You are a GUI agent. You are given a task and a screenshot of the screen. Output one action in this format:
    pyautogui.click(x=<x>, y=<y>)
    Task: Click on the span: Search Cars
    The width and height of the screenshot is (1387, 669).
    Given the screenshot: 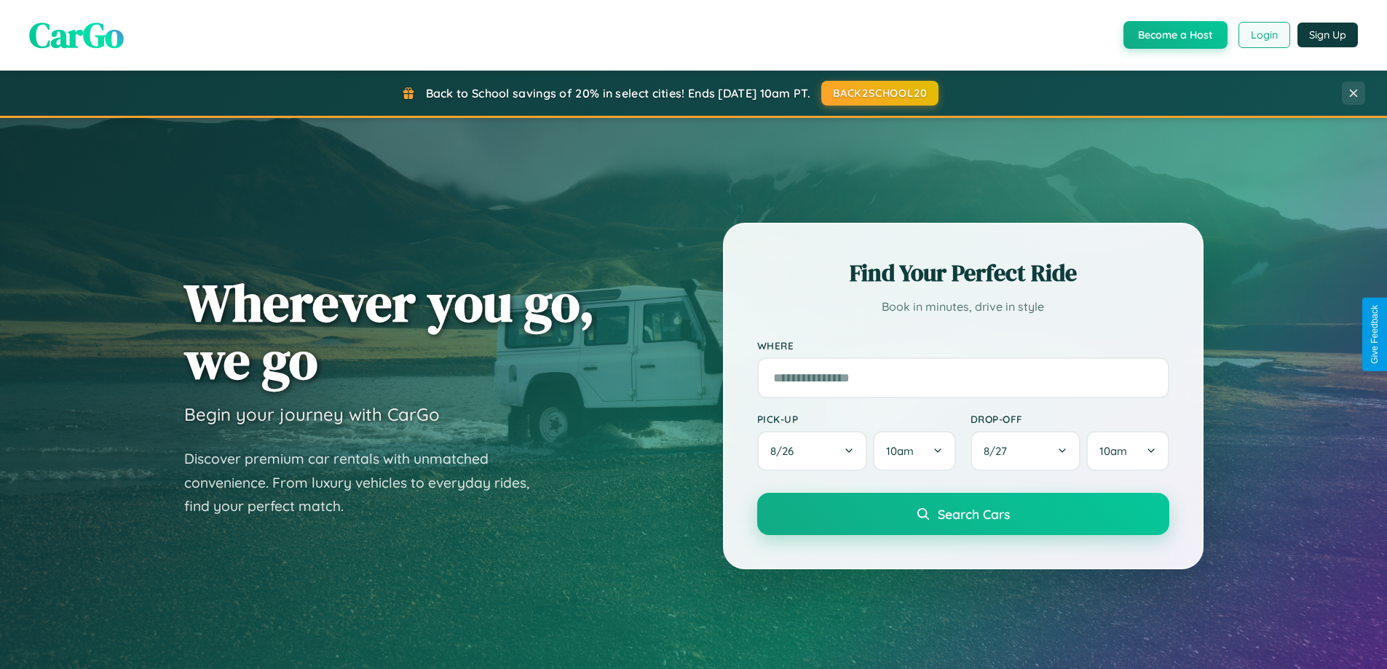 What is the action you would take?
    pyautogui.click(x=973, y=514)
    